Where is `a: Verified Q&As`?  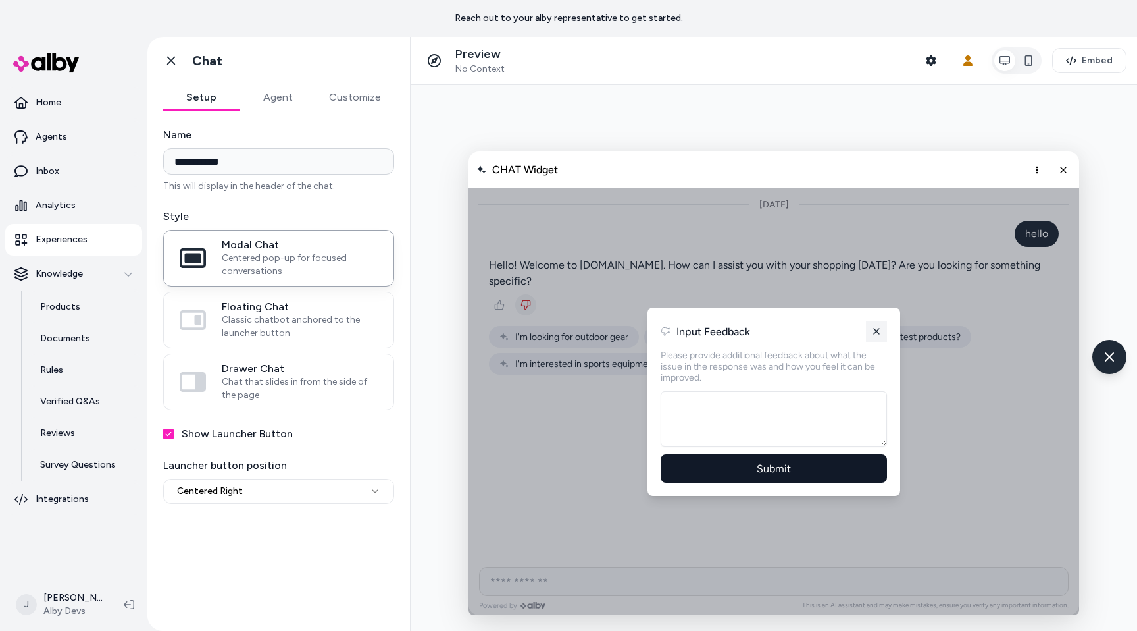 a: Verified Q&As is located at coordinates (84, 402).